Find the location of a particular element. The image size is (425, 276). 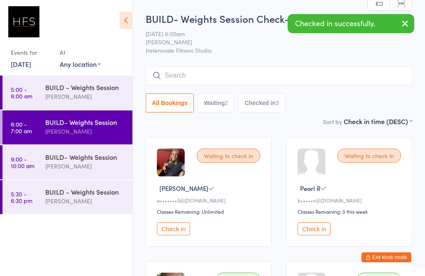

div: Any location is located at coordinates (80, 64).